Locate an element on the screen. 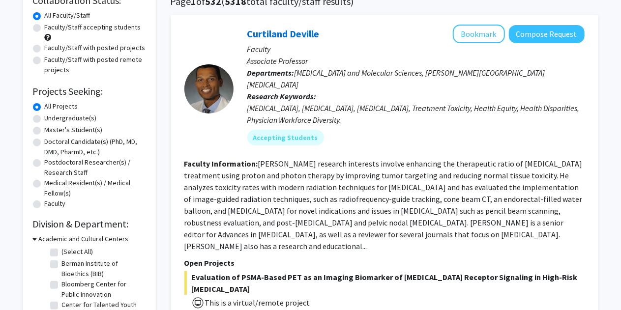 This screenshot has height=310, width=621. label: Faculty/Staff with posted remote projects is located at coordinates (95, 65).